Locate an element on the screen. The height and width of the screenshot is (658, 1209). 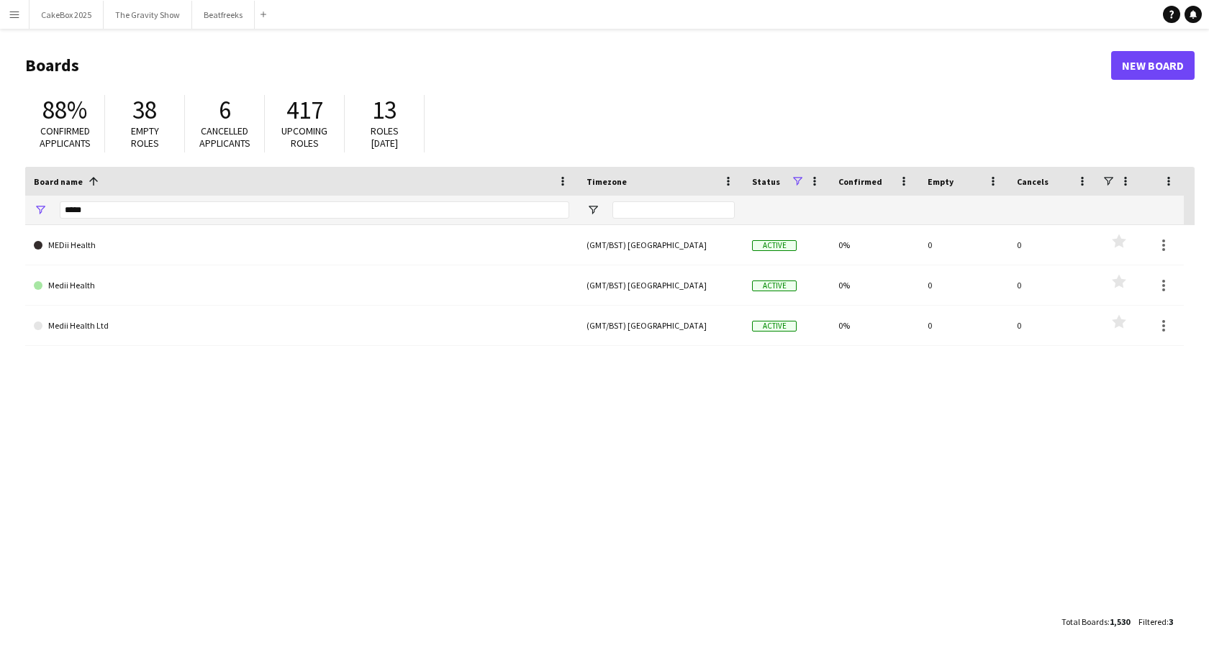
span: Upcoming roles is located at coordinates (304, 137).